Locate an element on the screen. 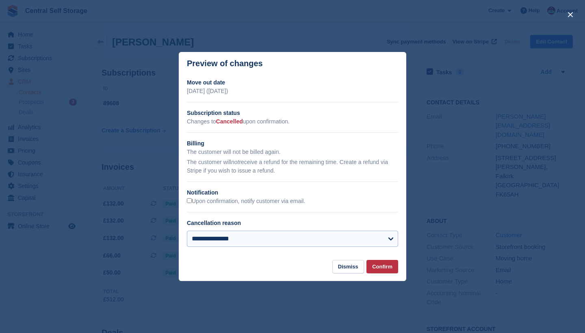 The height and width of the screenshot is (333, 585). input: Upon confirmation, notify customer via email. is located at coordinates (189, 201).